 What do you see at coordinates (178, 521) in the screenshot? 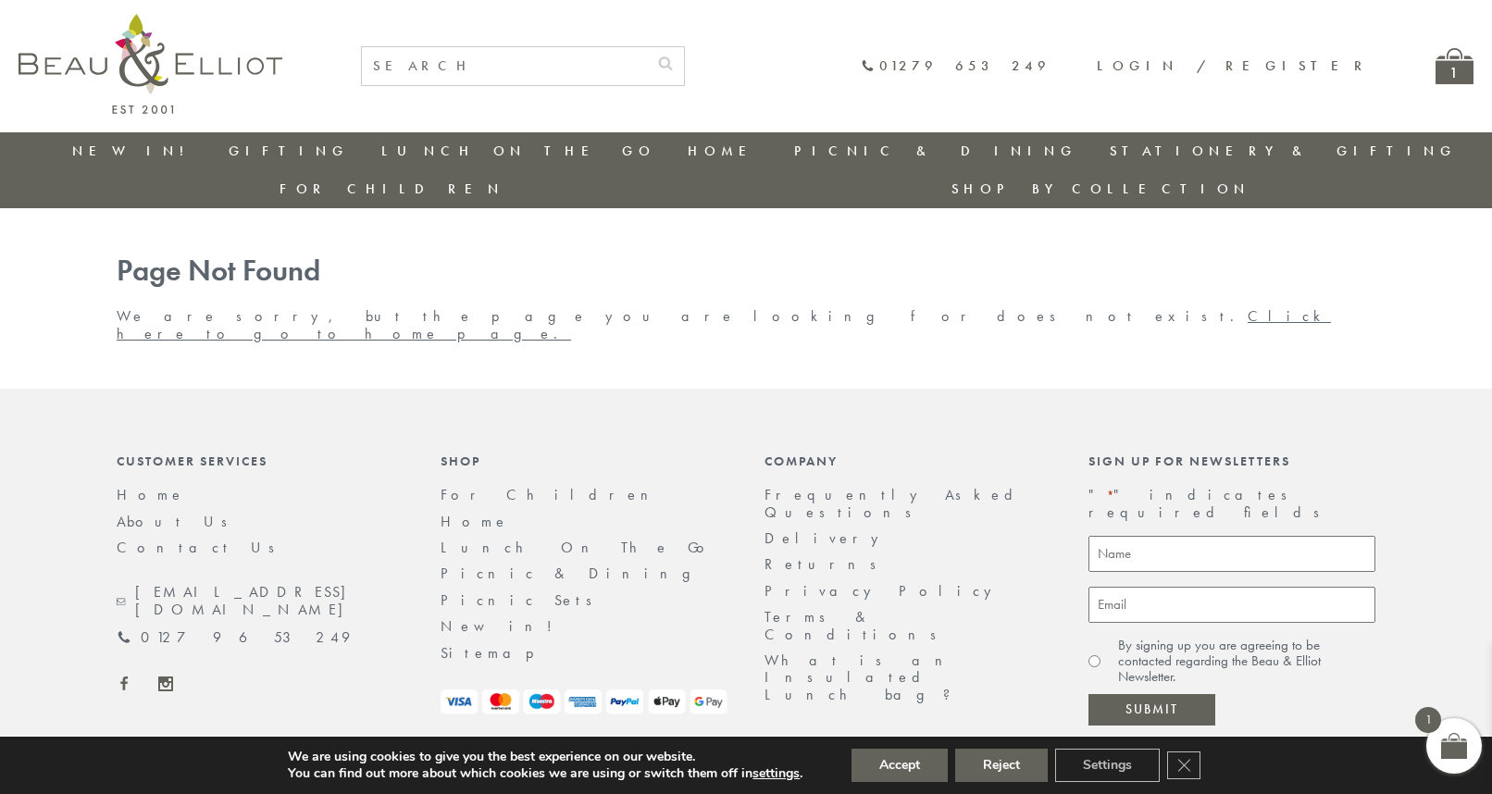
I see `a: About Us` at bounding box center [178, 521].